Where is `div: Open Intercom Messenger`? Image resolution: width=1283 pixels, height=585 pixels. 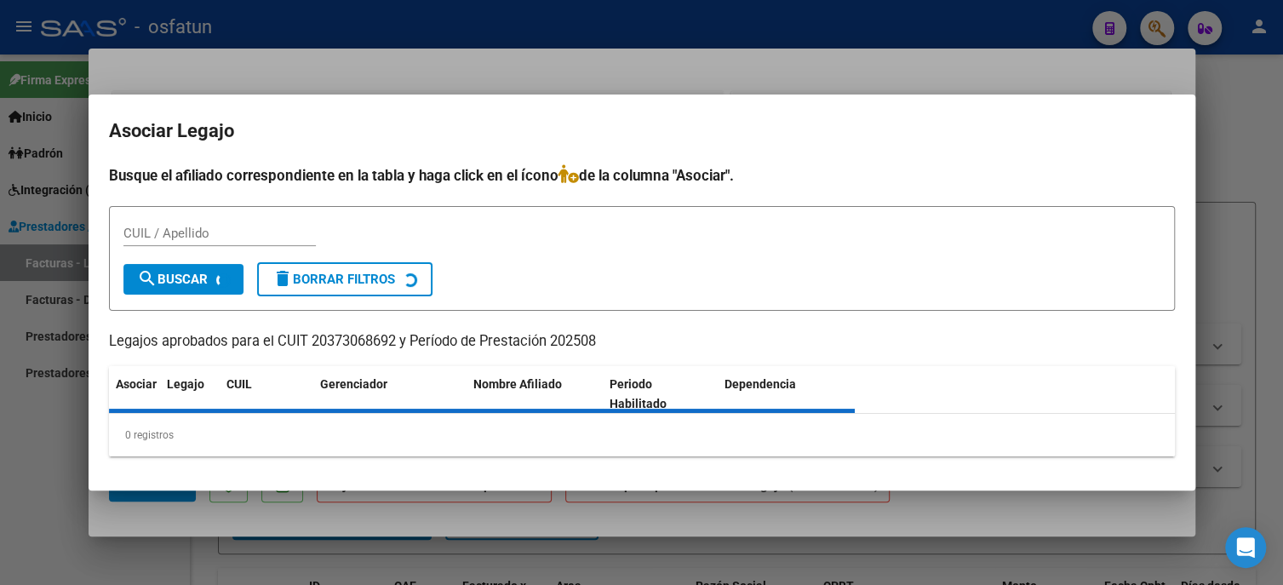
div: Open Intercom Messenger is located at coordinates (1246, 548).